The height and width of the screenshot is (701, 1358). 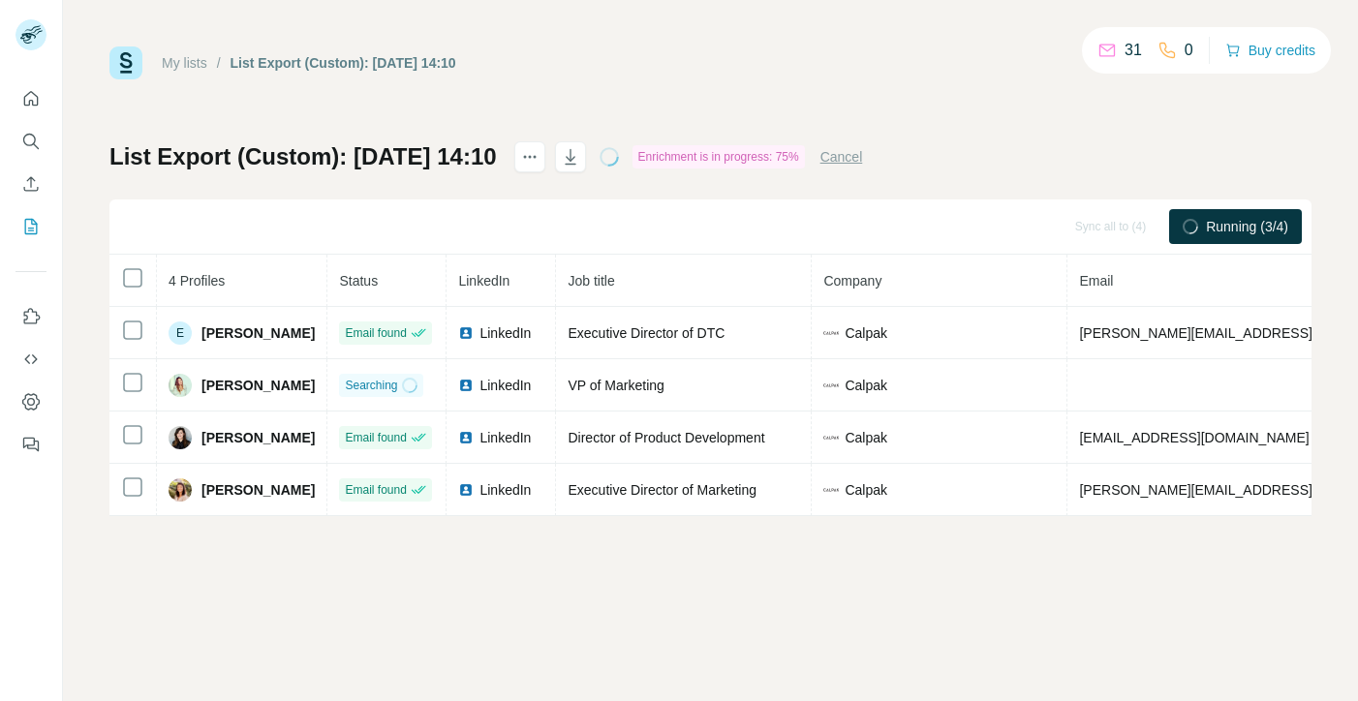 I want to click on span: Status, so click(x=358, y=281).